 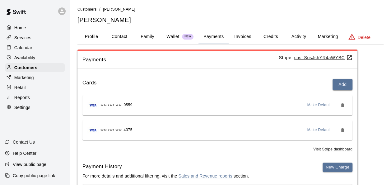 I want to click on p: Services, so click(x=23, y=38).